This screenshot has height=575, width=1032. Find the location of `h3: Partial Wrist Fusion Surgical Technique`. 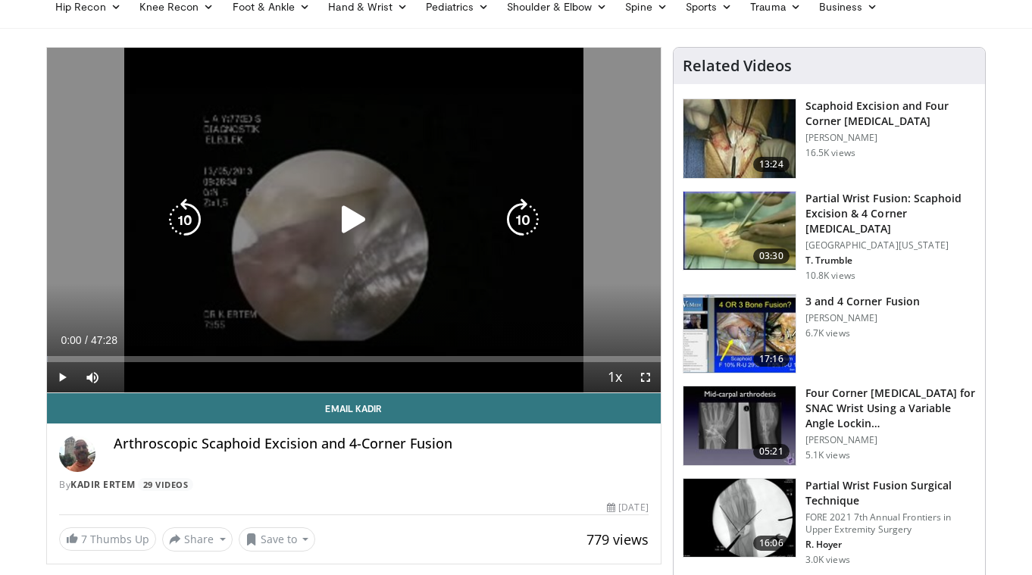

h3: Partial Wrist Fusion Surgical Technique is located at coordinates (890, 493).